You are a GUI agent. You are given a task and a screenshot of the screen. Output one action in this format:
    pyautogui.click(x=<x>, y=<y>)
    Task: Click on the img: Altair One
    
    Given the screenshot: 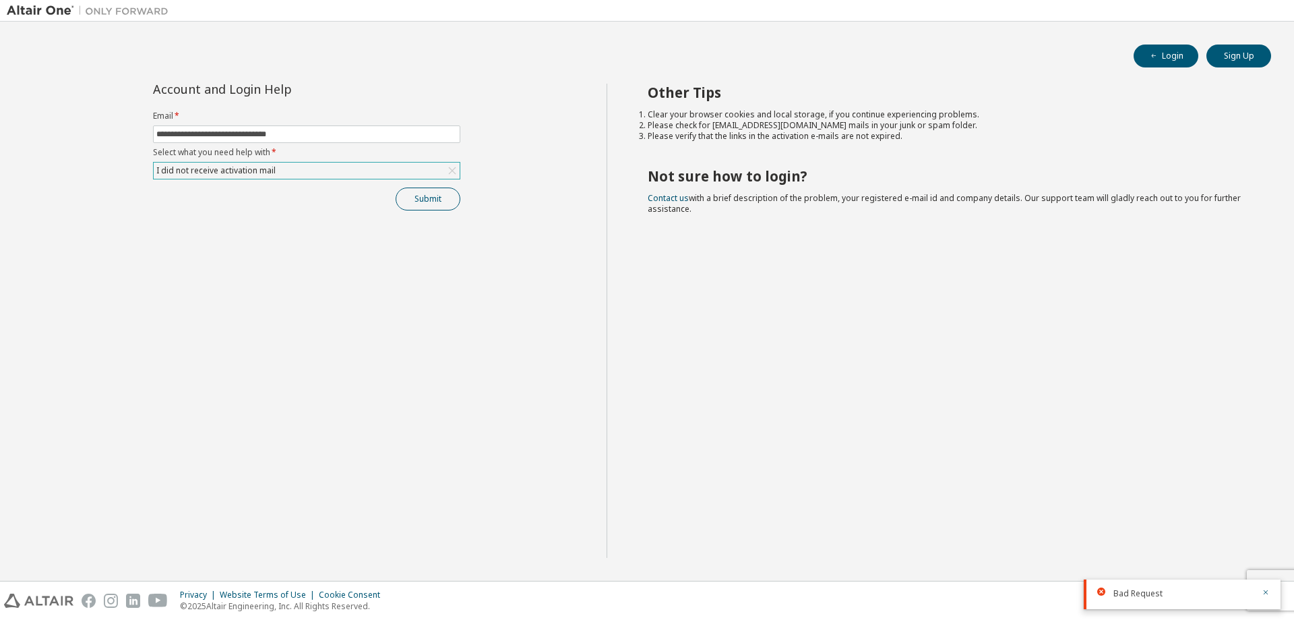 What is the action you would take?
    pyautogui.click(x=91, y=11)
    